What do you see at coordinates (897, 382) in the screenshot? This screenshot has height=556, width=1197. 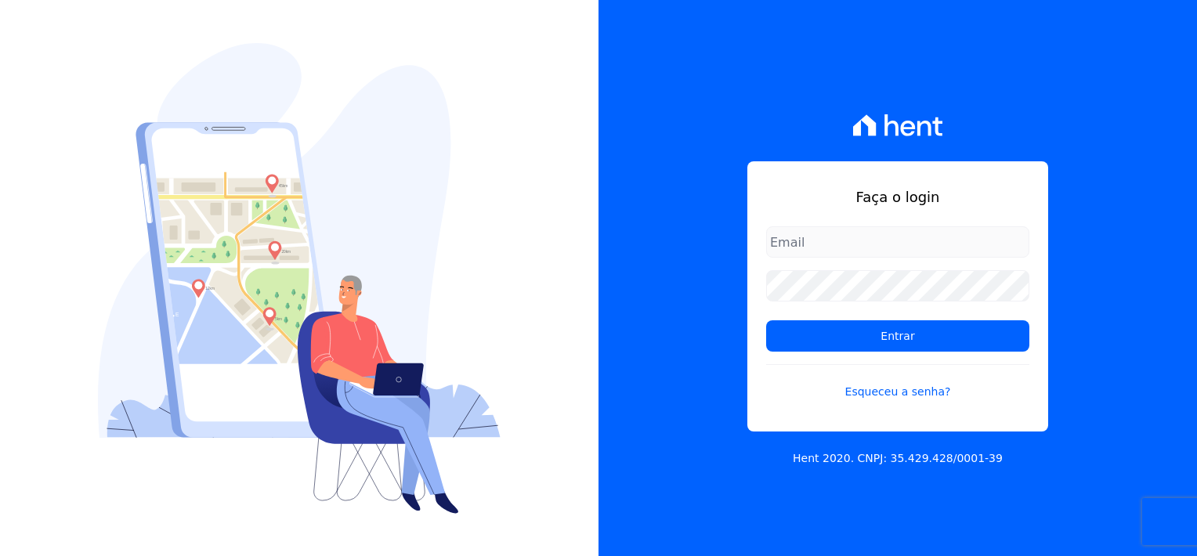 I see `a: Esqueceu a senha?` at bounding box center [897, 382].